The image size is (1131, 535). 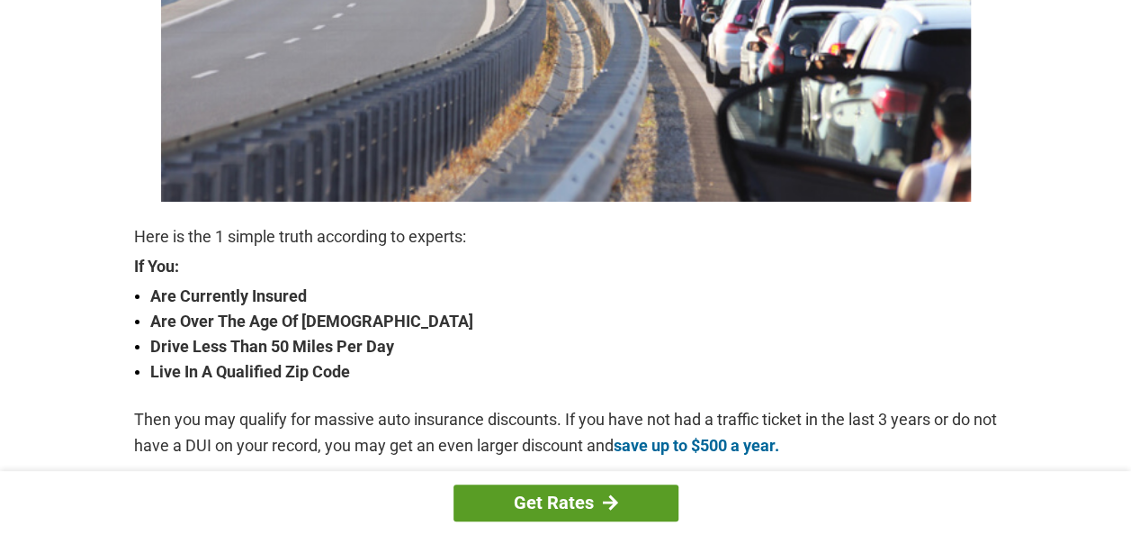 I want to click on strong: If You:, so click(x=566, y=266).